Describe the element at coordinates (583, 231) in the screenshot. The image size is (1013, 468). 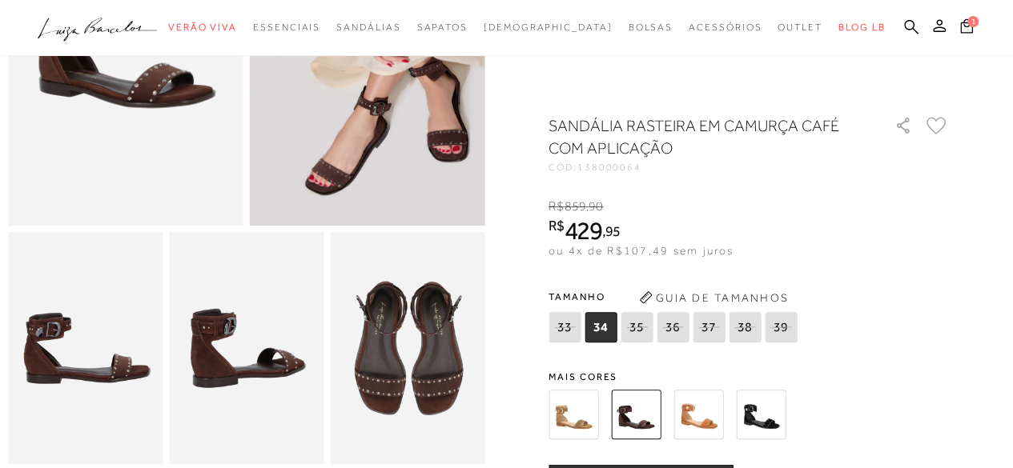
I see `span: 429` at that location.